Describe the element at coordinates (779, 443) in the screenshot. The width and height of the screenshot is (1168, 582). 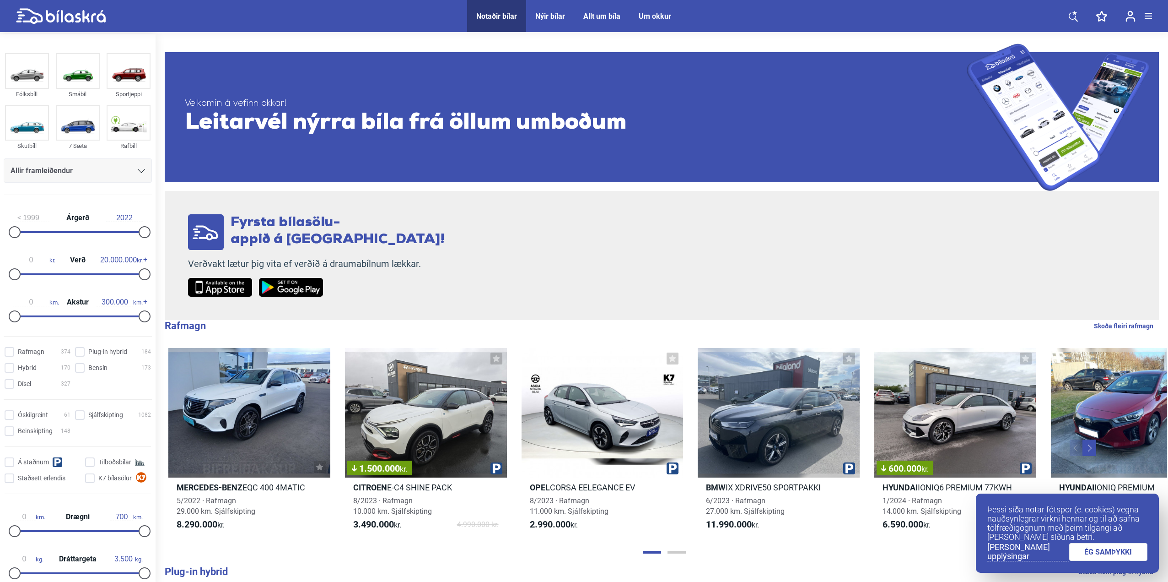
I see `a: BMWIX XDRIVE50 SPORTPAKKI6/2023 · Rafmagn27.000 km. Sjálfskipting11.990.000kr.` at that location.